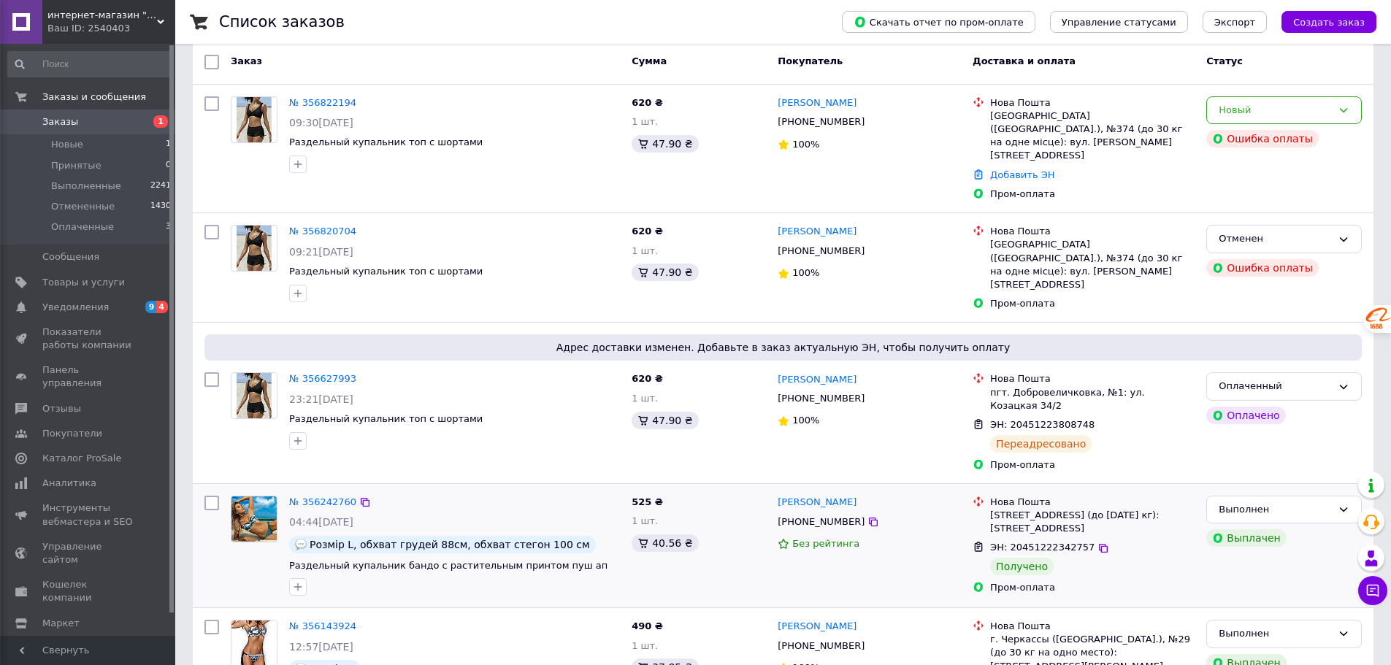 The width and height of the screenshot is (1391, 665). What do you see at coordinates (69, 484) in the screenshot?
I see `span: Аналитика` at bounding box center [69, 484].